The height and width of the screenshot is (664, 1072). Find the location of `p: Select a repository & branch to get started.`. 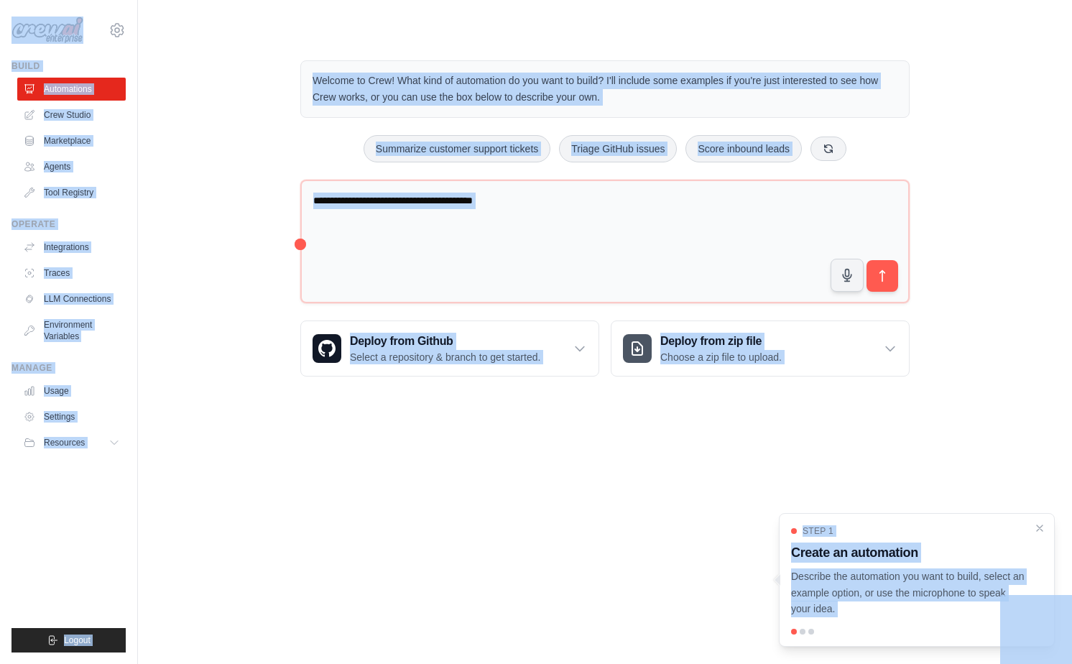

p: Select a repository & branch to get started. is located at coordinates (445, 357).